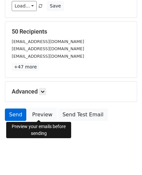  Describe the element at coordinates (71, 32) in the screenshot. I see `h5: 50 Recipients` at that location.